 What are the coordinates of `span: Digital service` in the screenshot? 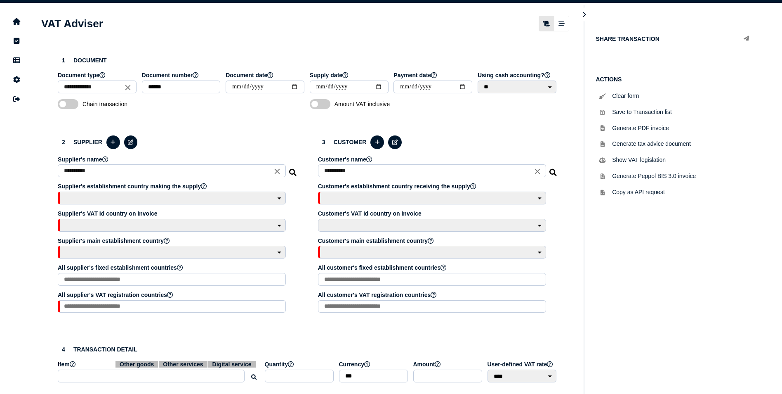 It's located at (232, 364).